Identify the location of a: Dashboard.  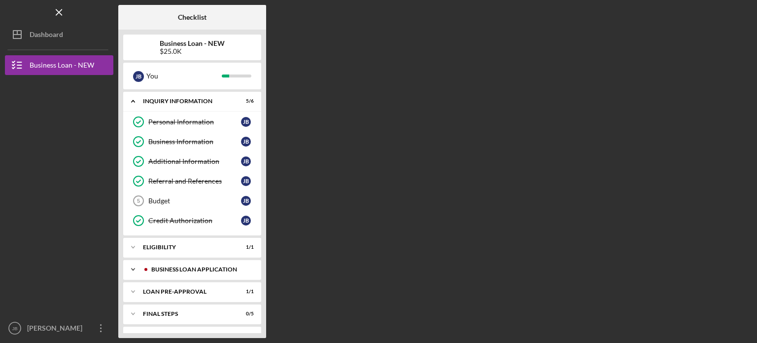
(59, 34).